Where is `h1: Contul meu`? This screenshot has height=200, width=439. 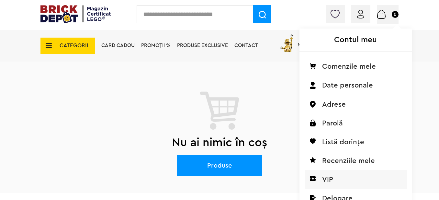
h1: Contul meu is located at coordinates (356, 40).